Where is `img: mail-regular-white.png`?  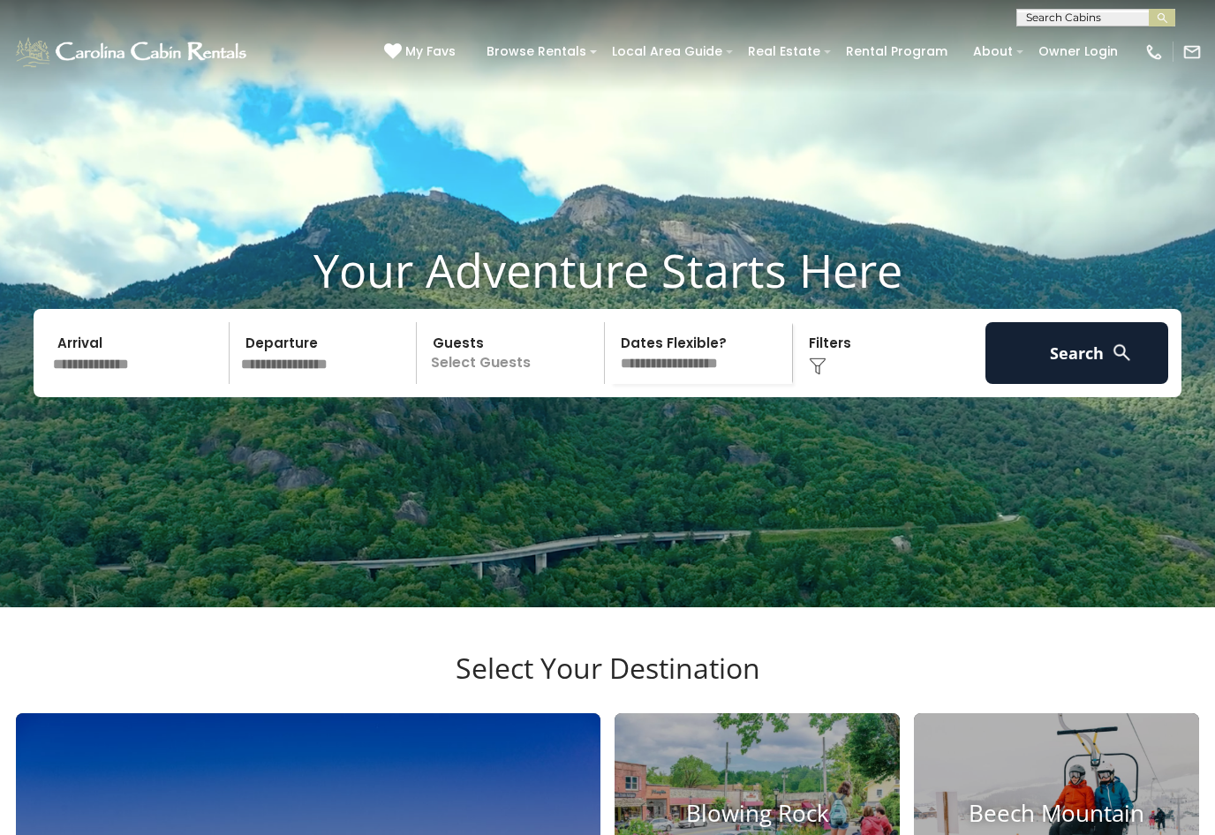
img: mail-regular-white.png is located at coordinates (1192, 52).